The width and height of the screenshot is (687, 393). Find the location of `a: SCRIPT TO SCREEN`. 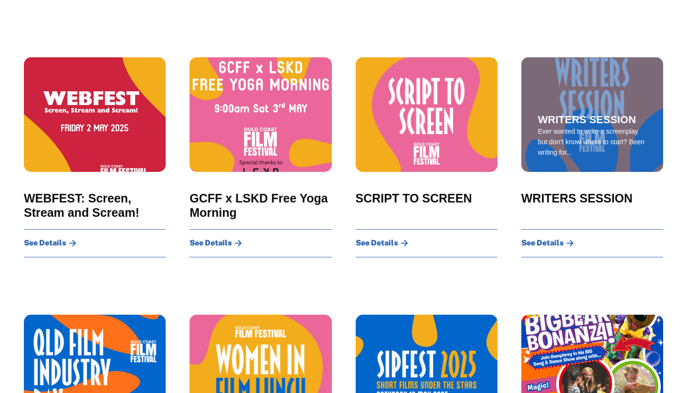

a: SCRIPT TO SCREEN is located at coordinates (414, 198).